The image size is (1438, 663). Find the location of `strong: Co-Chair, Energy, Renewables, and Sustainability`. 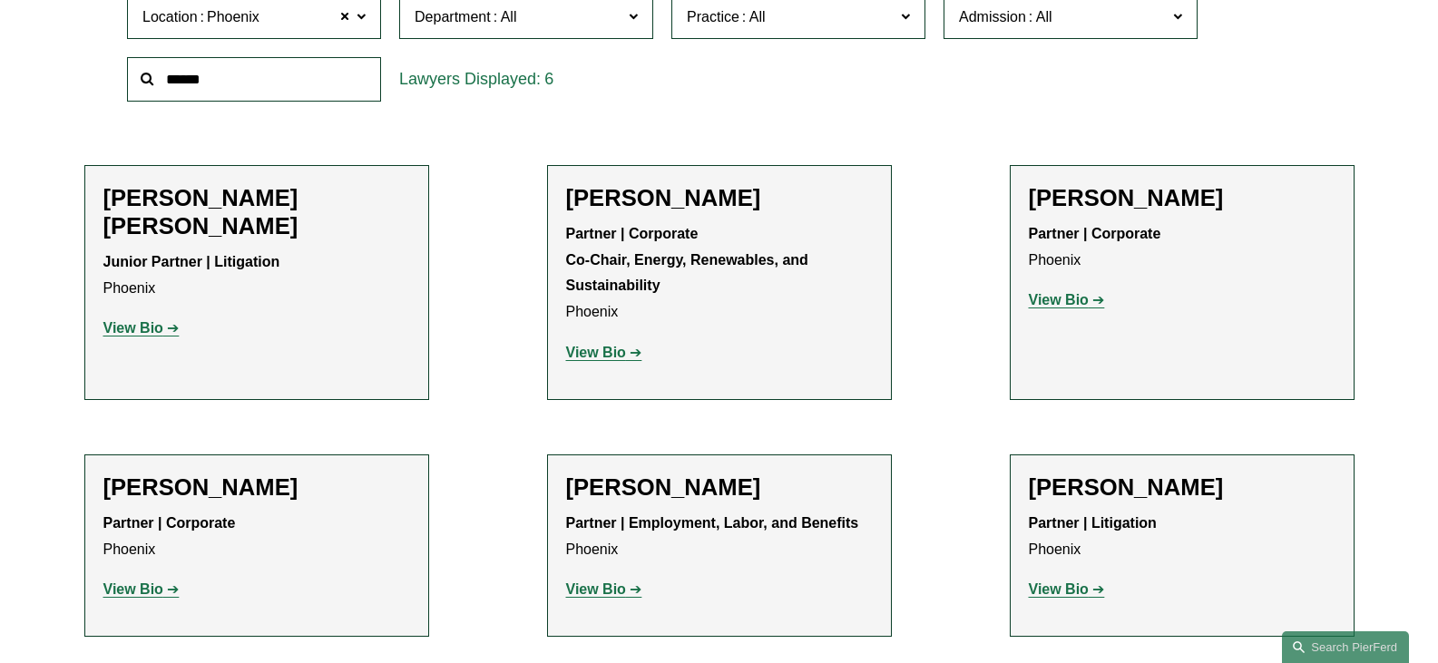

strong: Co-Chair, Energy, Renewables, and Sustainability is located at coordinates (689, 273).